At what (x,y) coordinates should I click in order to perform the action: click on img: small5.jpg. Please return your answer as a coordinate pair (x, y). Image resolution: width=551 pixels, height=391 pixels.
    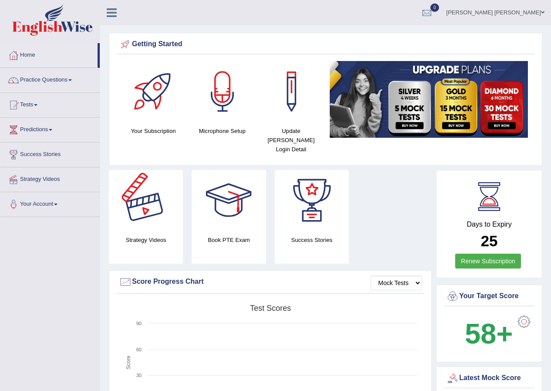
    Looking at the image, I should click on (429, 99).